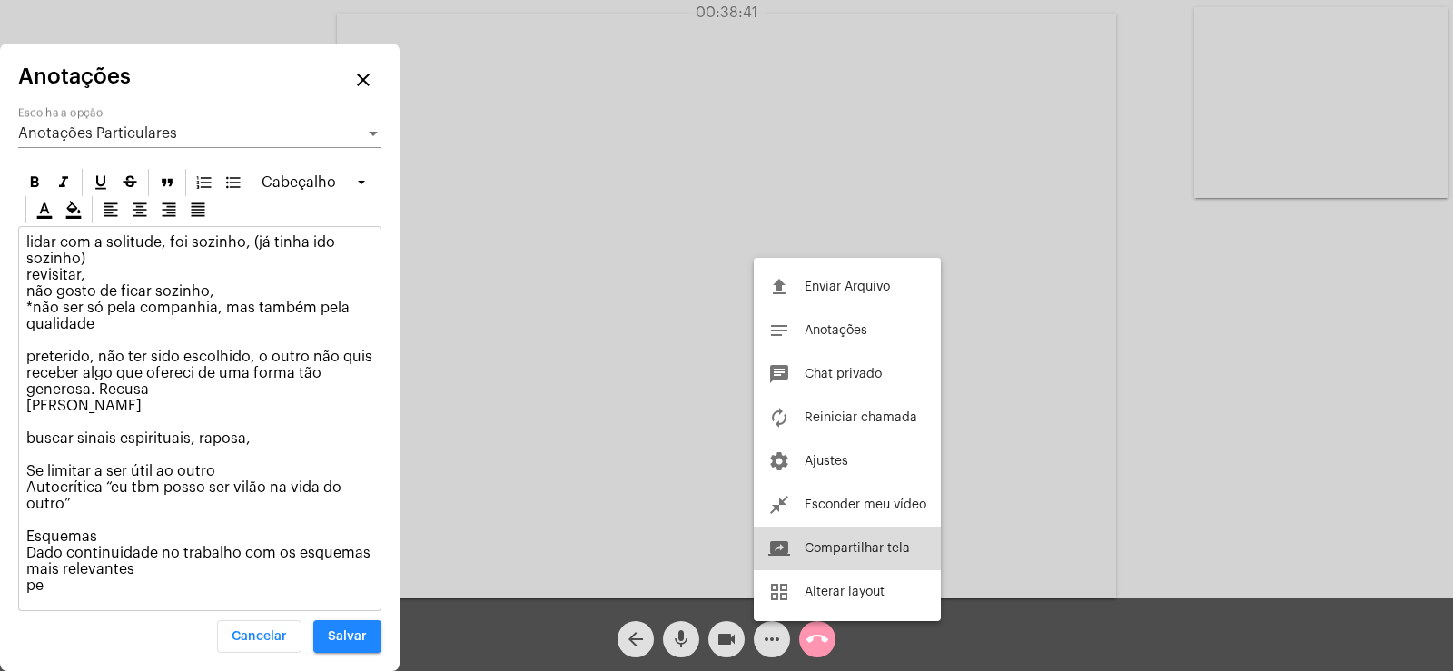 The height and width of the screenshot is (671, 1453). Describe the element at coordinates (779, 418) in the screenshot. I see `mat-icon: autorenew` at that location.